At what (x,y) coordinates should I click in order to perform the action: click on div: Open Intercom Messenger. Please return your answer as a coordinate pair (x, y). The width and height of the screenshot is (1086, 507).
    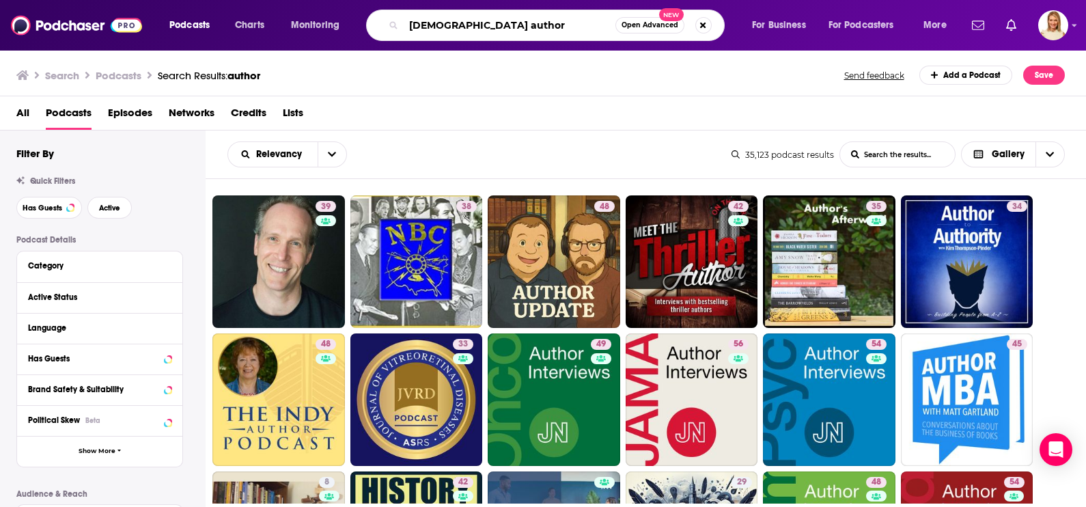
    Looking at the image, I should click on (1056, 449).